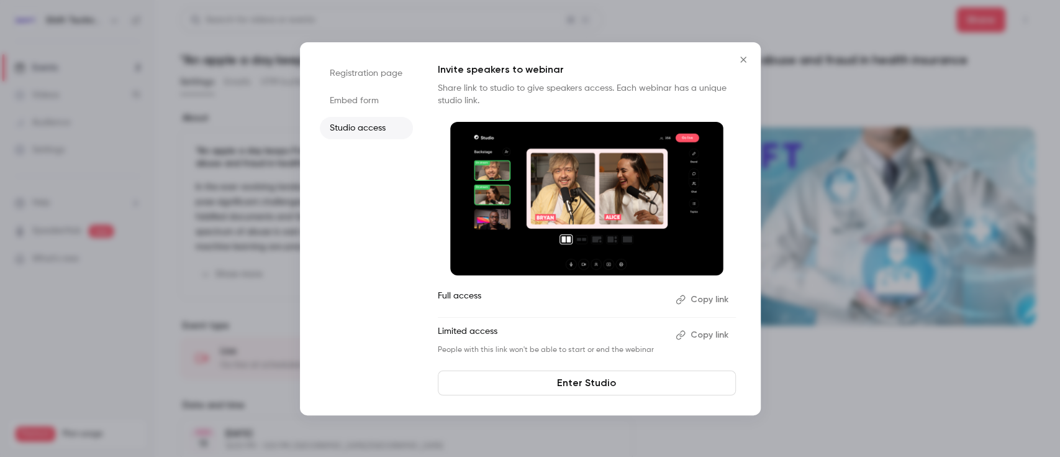 This screenshot has width=1060, height=457. Describe the element at coordinates (552, 335) in the screenshot. I see `p: Limited access` at that location.